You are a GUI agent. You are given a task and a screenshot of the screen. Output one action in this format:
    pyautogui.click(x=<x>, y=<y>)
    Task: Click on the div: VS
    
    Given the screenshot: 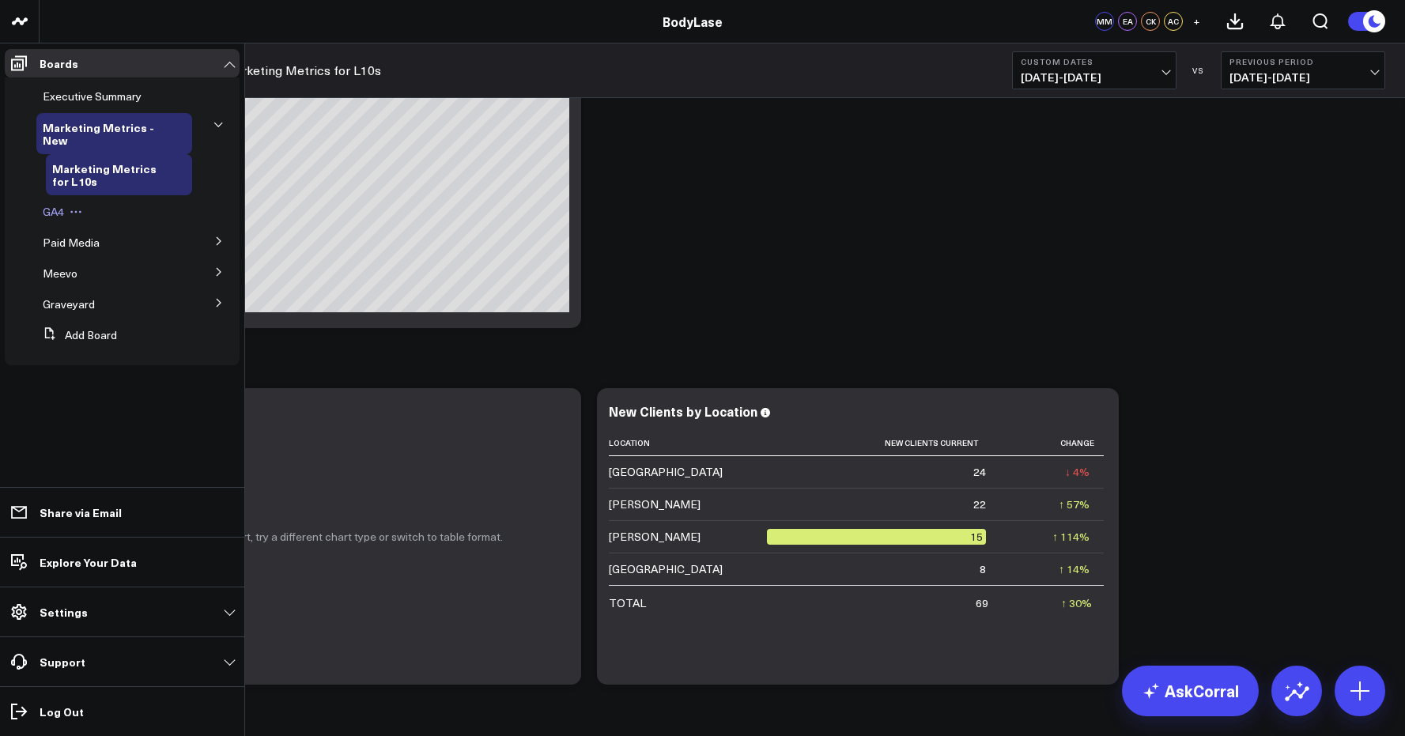 What is the action you would take?
    pyautogui.click(x=1199, y=70)
    